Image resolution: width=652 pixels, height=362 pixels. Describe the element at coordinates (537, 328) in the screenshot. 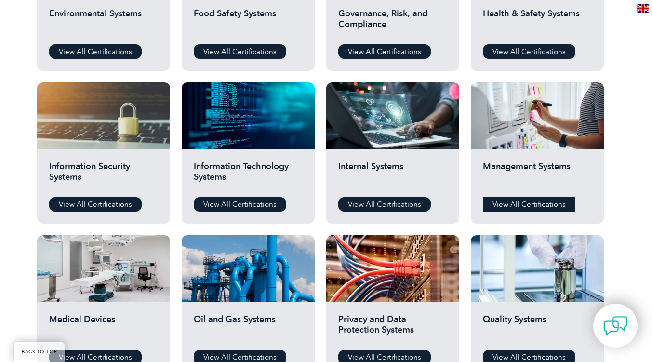

I see `h2: Quality Systems` at that location.